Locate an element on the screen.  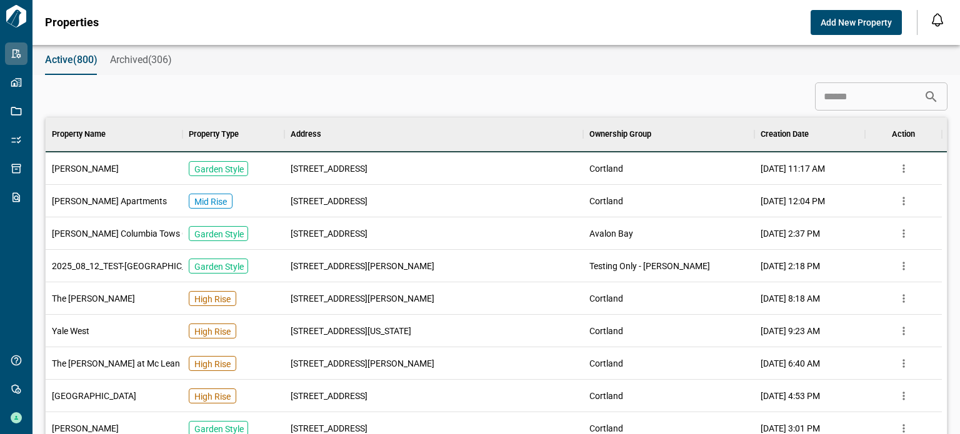
button: Add New Property is located at coordinates (856, 22).